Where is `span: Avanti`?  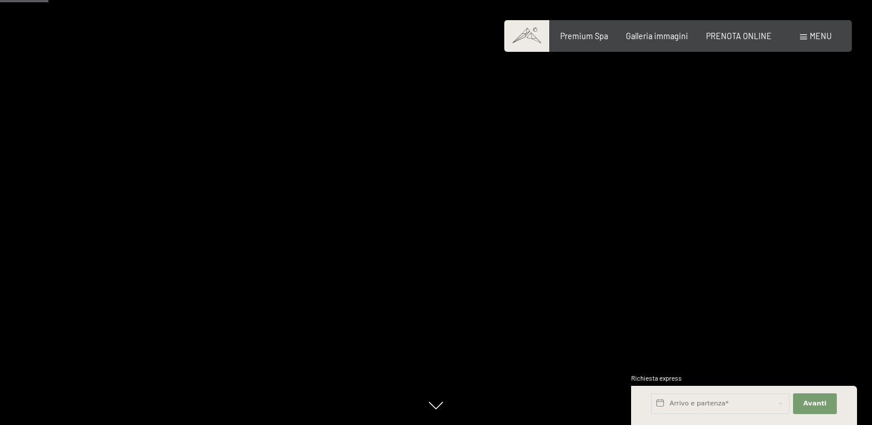 span: Avanti is located at coordinates (815, 404).